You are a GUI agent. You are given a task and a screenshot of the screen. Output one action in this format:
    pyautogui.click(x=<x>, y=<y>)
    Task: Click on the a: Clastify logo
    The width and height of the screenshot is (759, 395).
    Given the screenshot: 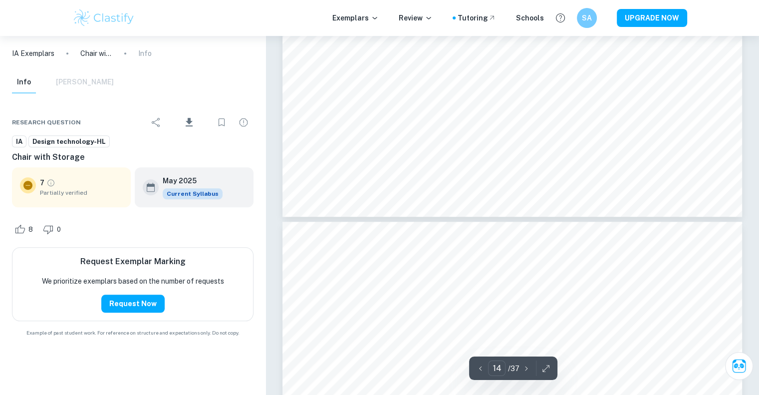 What is the action you would take?
    pyautogui.click(x=104, y=18)
    